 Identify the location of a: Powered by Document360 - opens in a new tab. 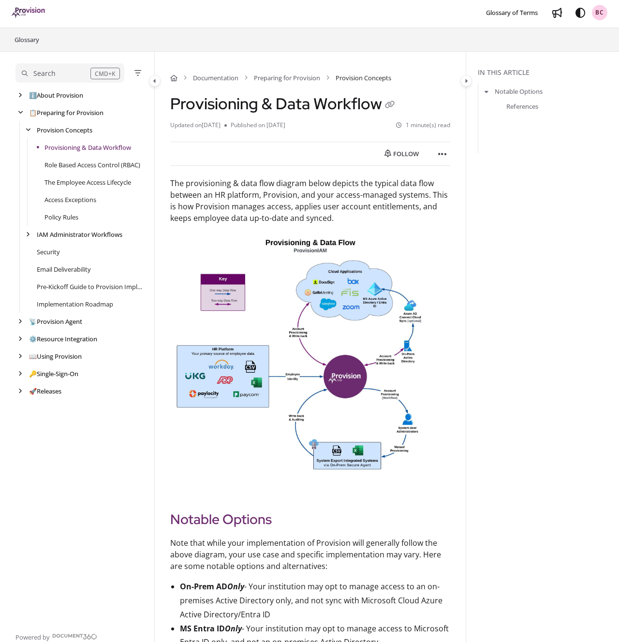
(56, 637).